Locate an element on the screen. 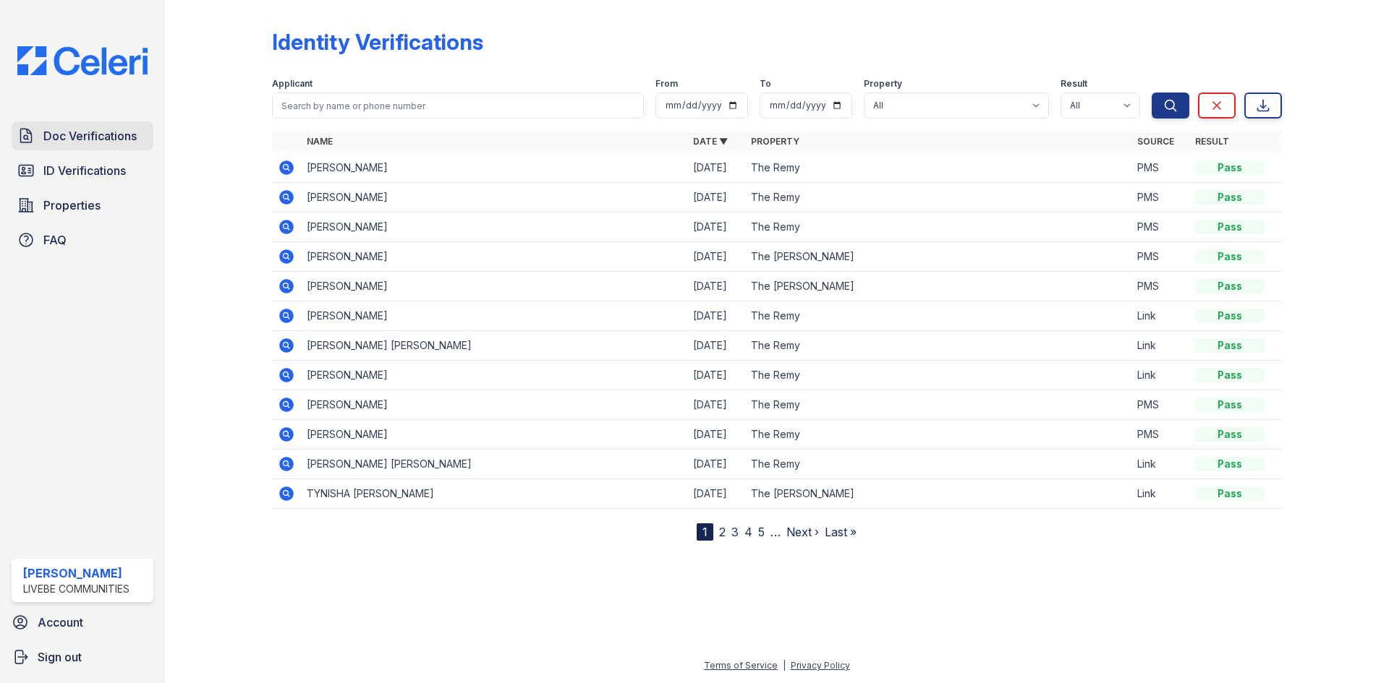 This screenshot has height=683, width=1389. span: ID Verifications is located at coordinates (85, 171).